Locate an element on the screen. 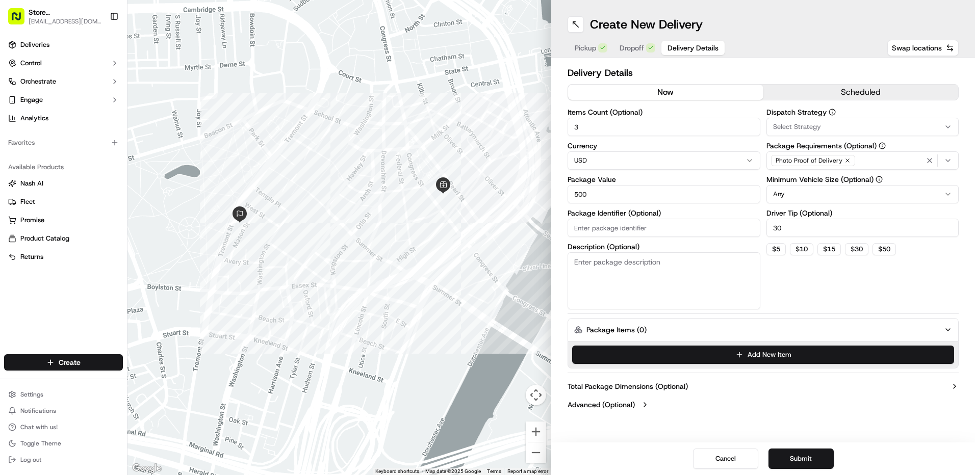  button: Package Items (0) is located at coordinates (763, 330).